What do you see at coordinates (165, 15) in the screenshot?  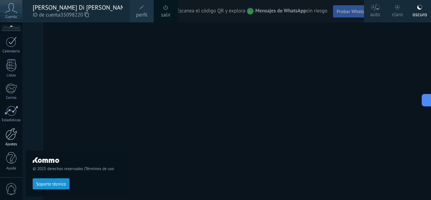 I see `a: salir` at bounding box center [165, 15].